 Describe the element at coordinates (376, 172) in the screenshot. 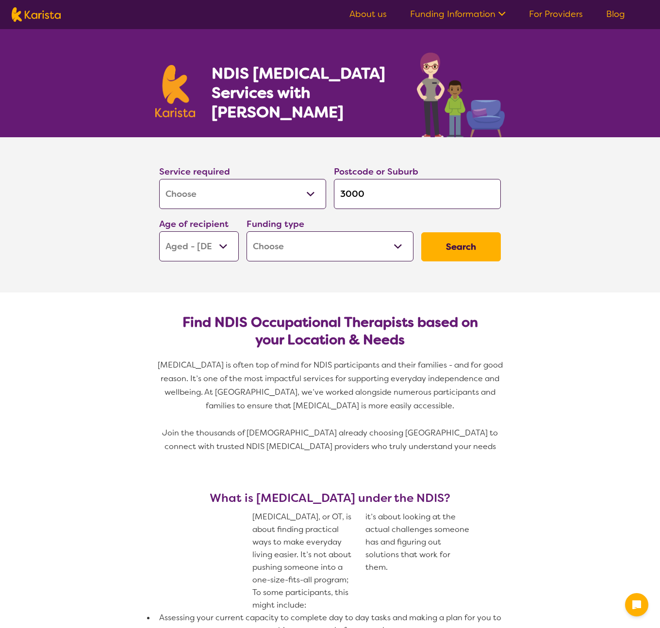

I see `label: Postcode or Suburb` at that location.